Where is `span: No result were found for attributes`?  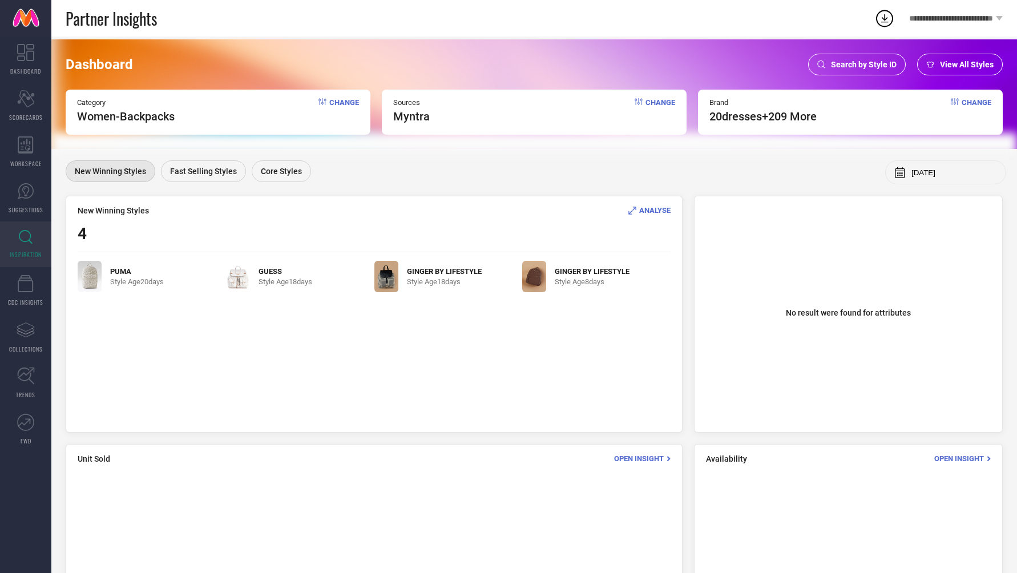 span: No result were found for attributes is located at coordinates (848, 313).